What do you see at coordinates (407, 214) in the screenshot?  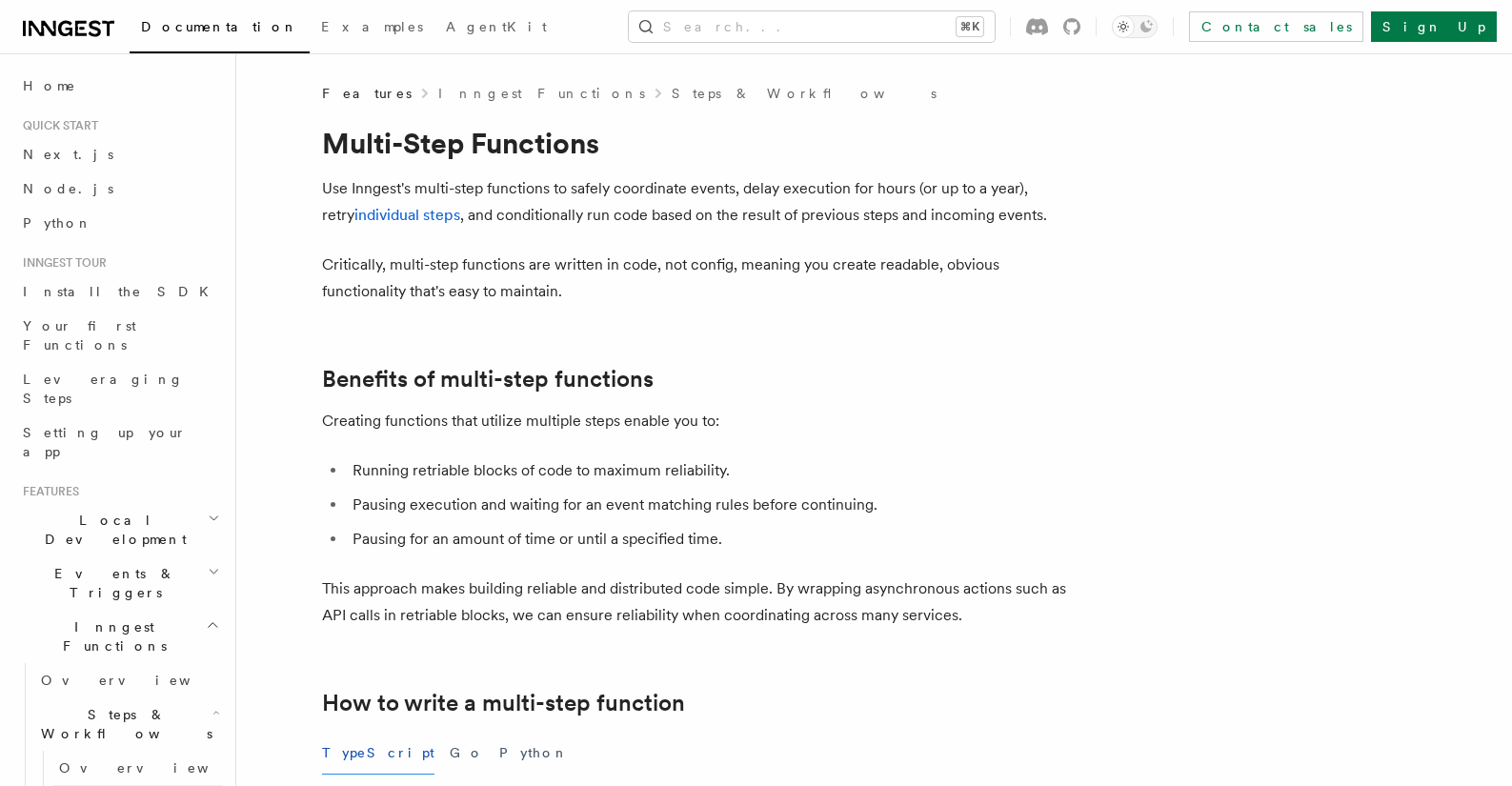 I see `a: individual steps` at bounding box center [407, 214].